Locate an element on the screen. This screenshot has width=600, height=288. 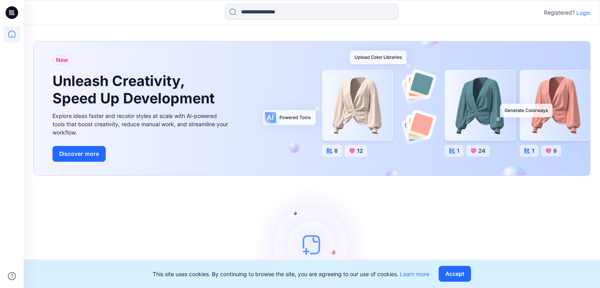
a: Learn more is located at coordinates (415, 274).